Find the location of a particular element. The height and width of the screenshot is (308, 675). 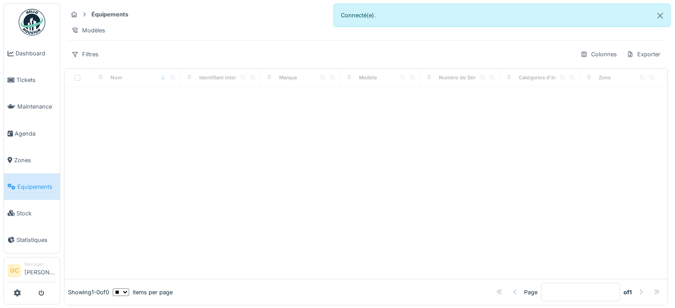

div: Identifiant interne is located at coordinates (220, 78).